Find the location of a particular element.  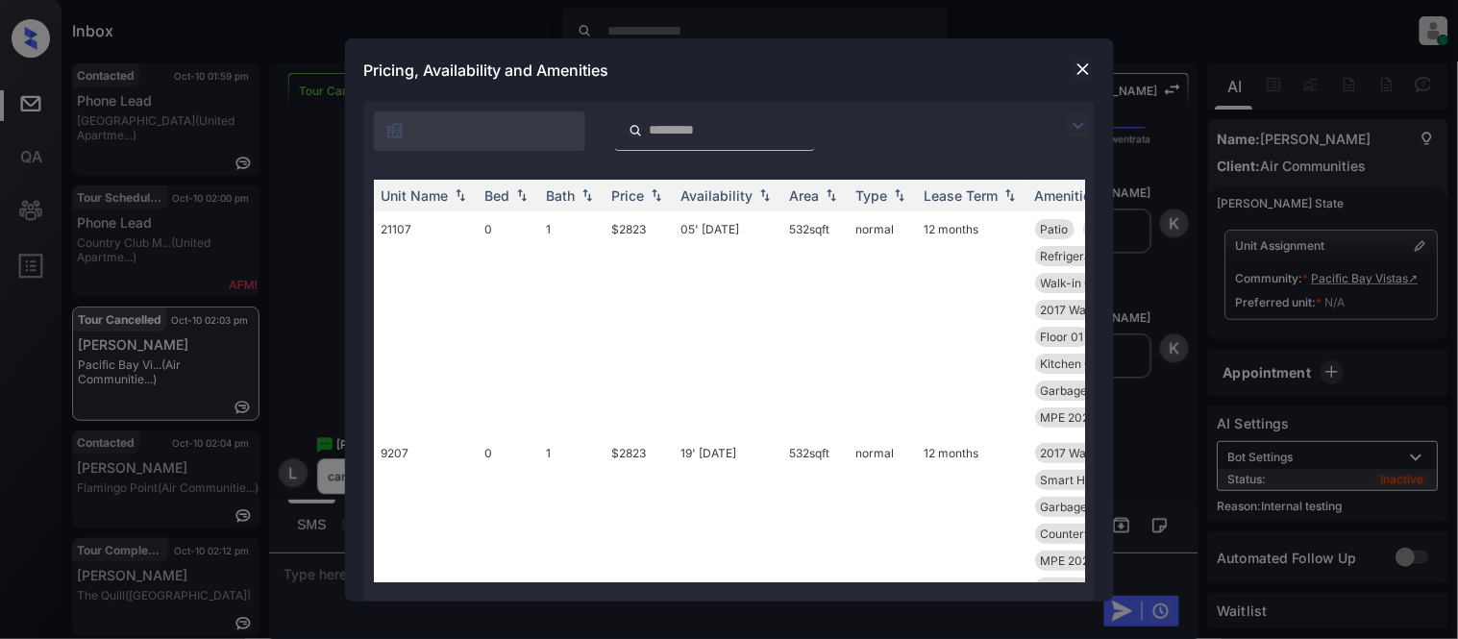

div: Amenities is located at coordinates (1067, 195).